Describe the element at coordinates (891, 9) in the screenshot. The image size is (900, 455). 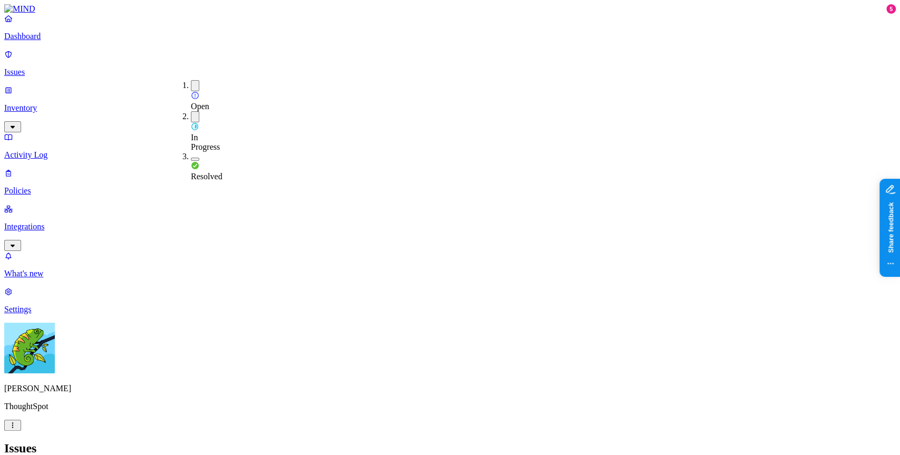
I see `div: 5` at that location.